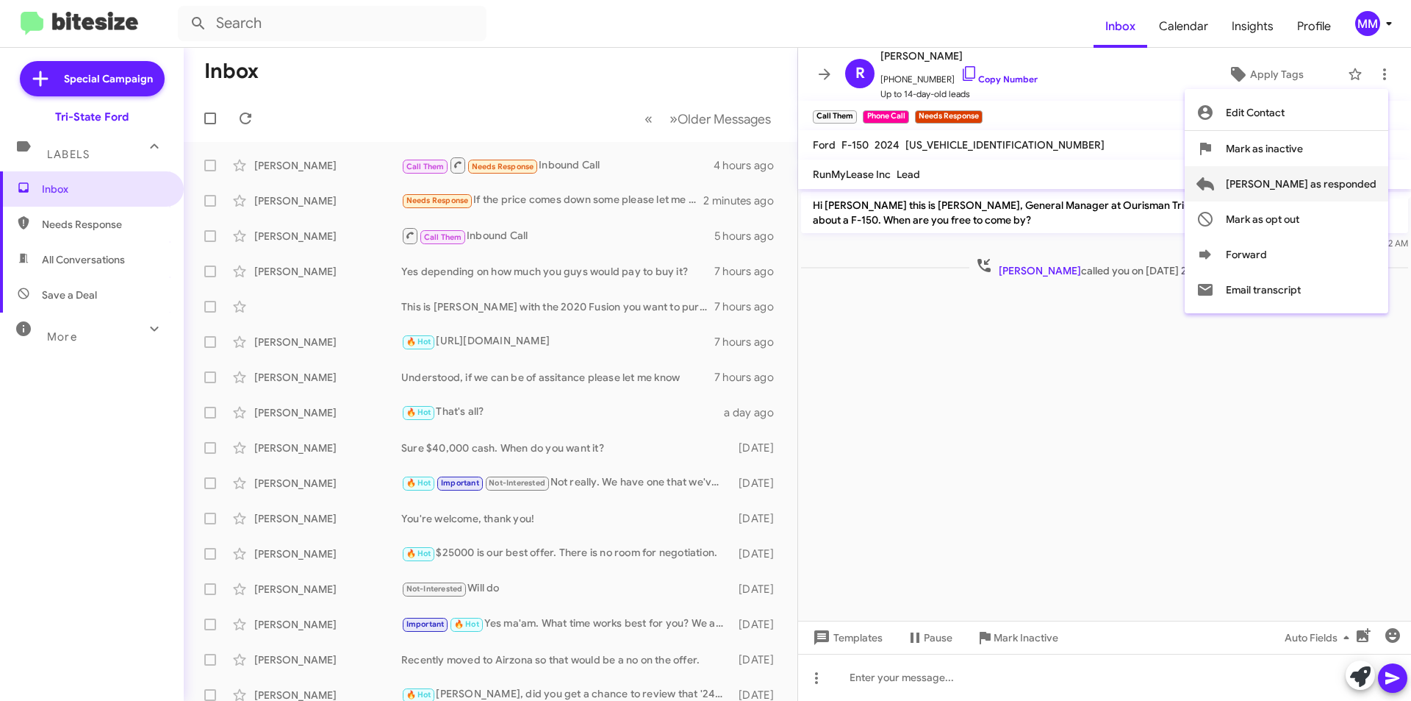 This screenshot has width=1411, height=701. I want to click on span: Edit Contact, so click(1256, 112).